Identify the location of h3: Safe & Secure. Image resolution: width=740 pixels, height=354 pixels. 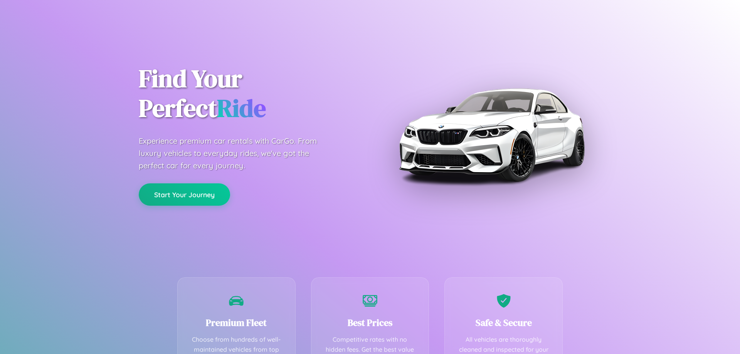
(503, 322).